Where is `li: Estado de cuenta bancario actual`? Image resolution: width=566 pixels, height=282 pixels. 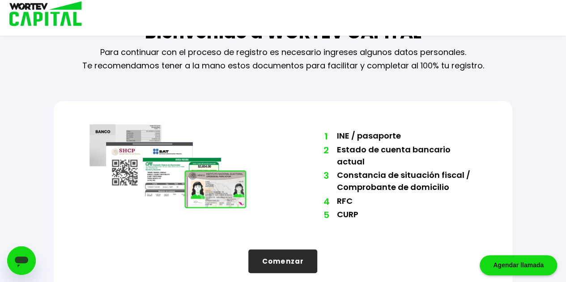
li: Estado de cuenta bancario actual is located at coordinates (406, 157).